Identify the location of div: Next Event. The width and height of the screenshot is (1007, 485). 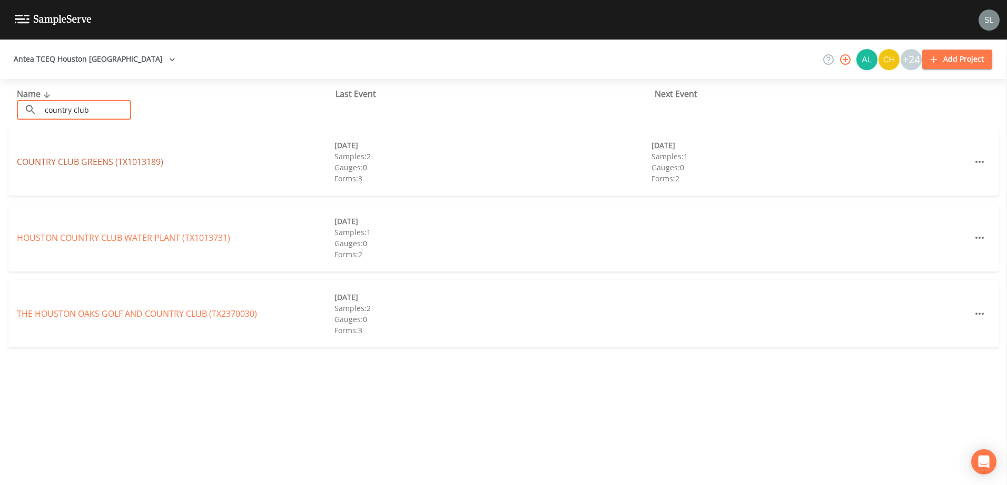
(814, 94).